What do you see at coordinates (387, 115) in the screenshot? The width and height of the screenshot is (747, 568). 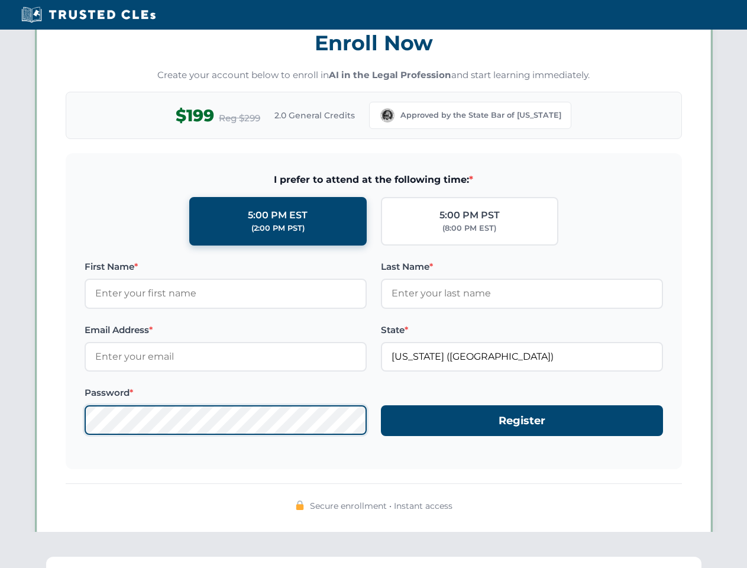 I see `img: Washington Bar` at bounding box center [387, 115].